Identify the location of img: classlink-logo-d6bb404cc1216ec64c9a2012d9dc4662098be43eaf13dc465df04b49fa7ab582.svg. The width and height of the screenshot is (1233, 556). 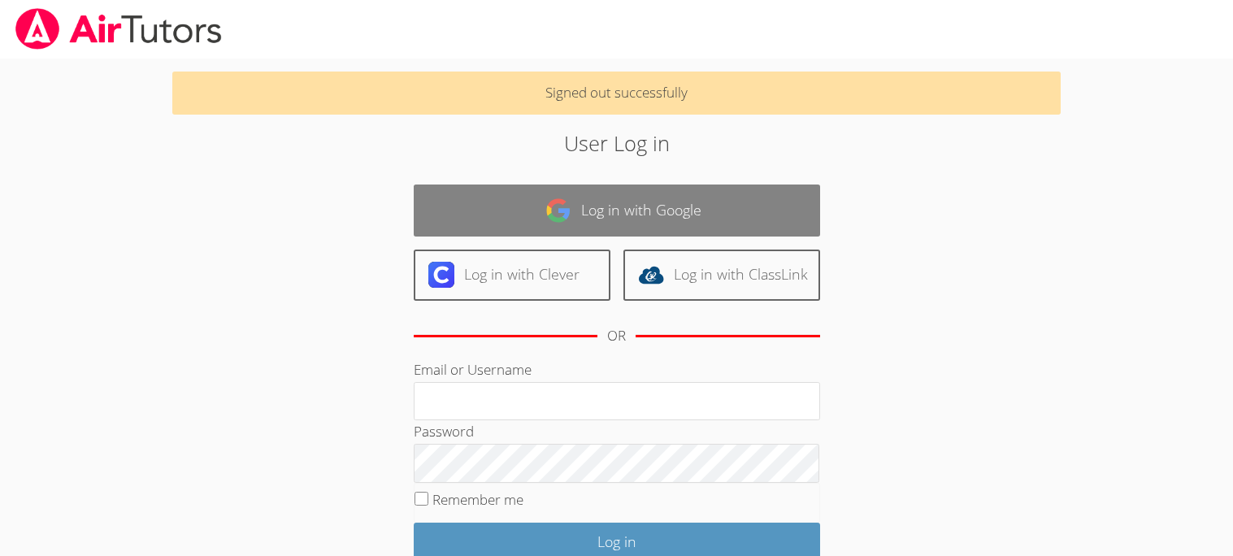
(651, 275).